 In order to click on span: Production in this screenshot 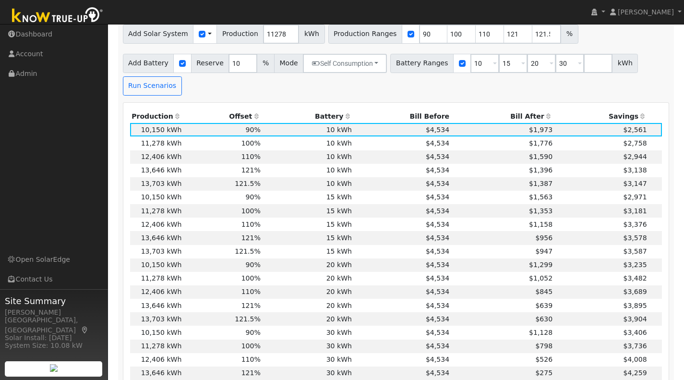, I will do `click(240, 34)`.